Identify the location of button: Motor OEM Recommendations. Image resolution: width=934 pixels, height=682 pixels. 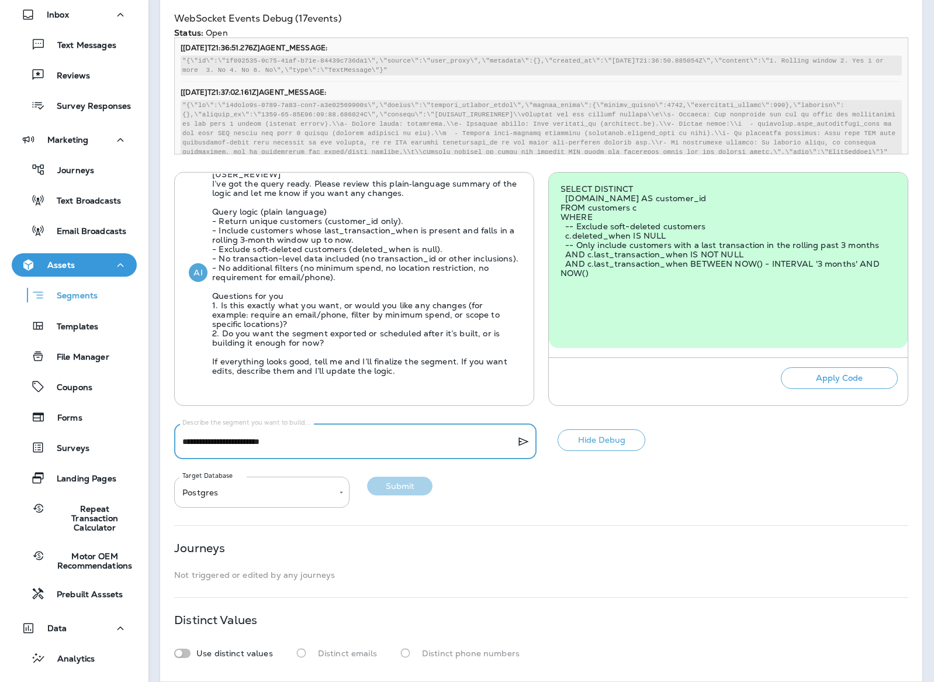
(74, 559).